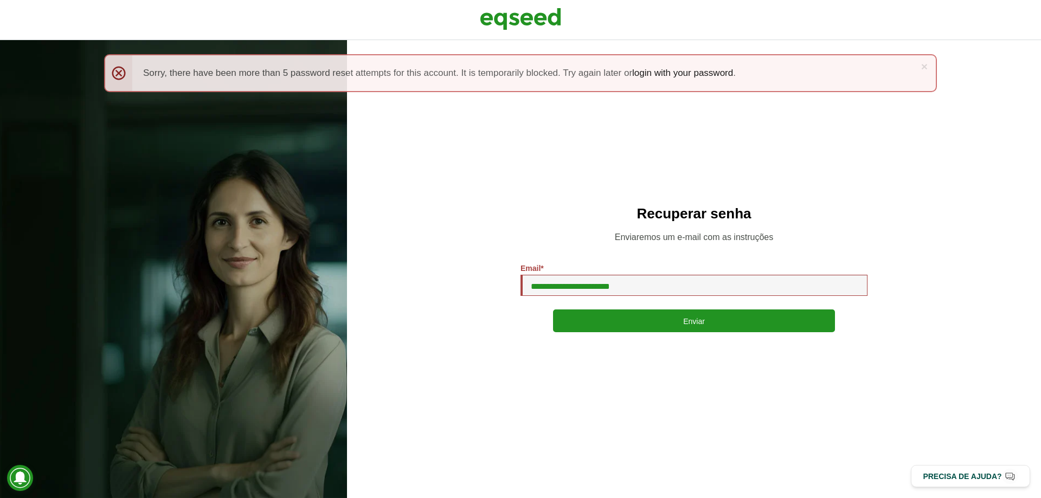  What do you see at coordinates (694, 237) in the screenshot?
I see `p: Enviaremos um e-mail com as instruções` at bounding box center [694, 237].